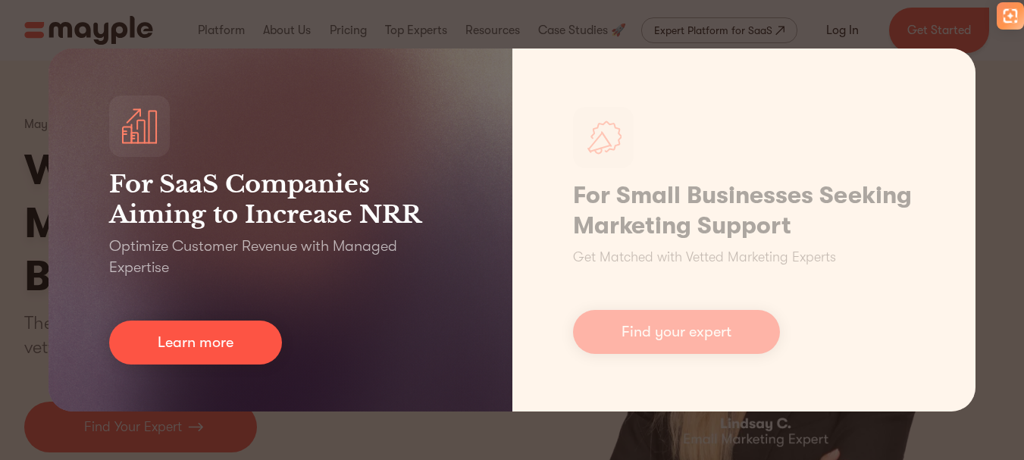 The width and height of the screenshot is (1024, 460). What do you see at coordinates (196, 343) in the screenshot?
I see `a: Learn more` at bounding box center [196, 343].